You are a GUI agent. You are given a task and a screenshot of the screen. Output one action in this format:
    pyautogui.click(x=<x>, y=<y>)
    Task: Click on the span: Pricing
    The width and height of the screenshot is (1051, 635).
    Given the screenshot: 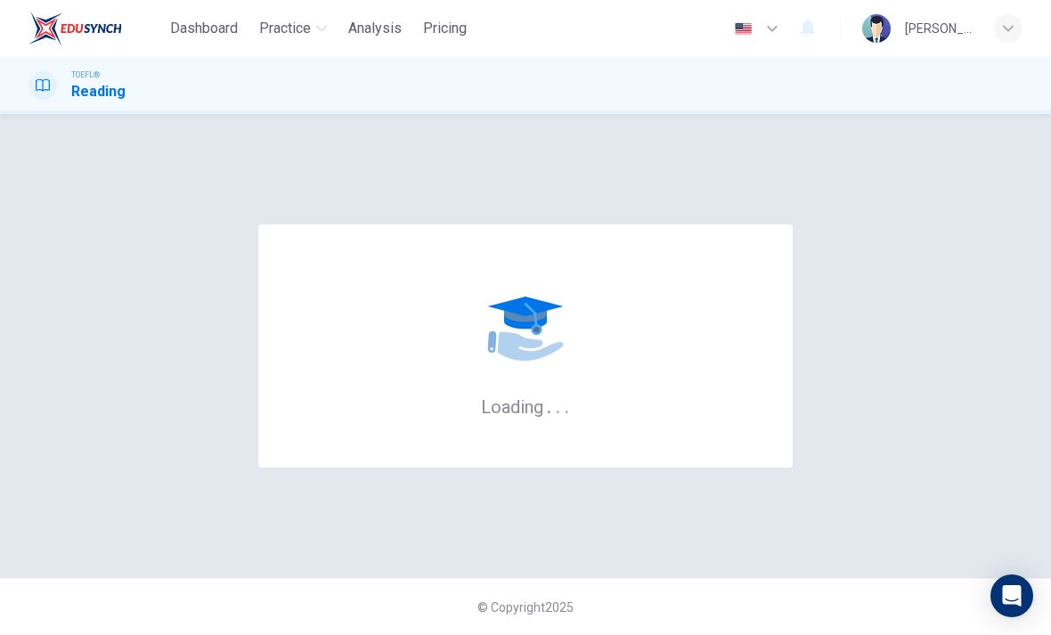 What is the action you would take?
    pyautogui.click(x=444, y=28)
    